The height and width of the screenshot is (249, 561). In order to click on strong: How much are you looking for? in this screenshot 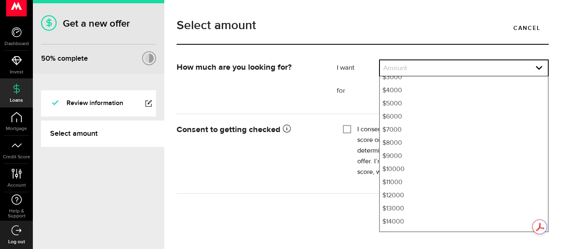, I will do `click(234, 67)`.